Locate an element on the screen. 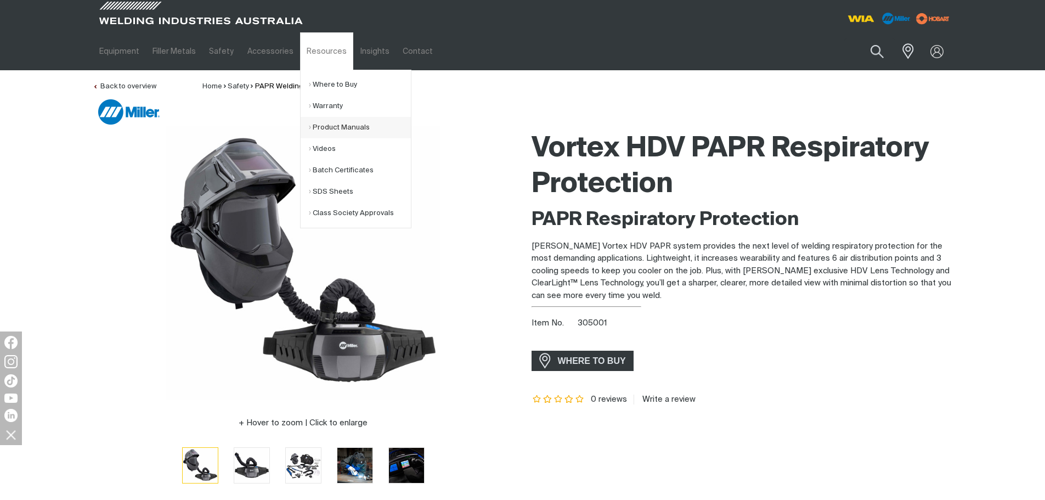  button: Go to slide 4 is located at coordinates (355, 465).